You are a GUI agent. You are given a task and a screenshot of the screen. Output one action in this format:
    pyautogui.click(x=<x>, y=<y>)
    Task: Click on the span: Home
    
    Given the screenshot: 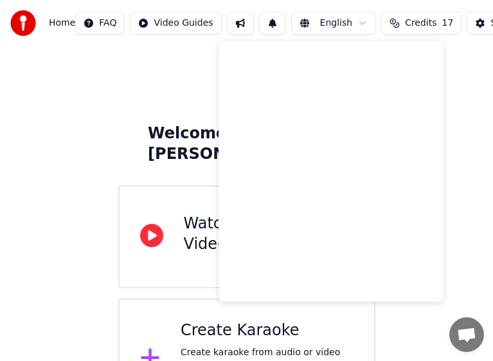 What is the action you would take?
    pyautogui.click(x=62, y=23)
    